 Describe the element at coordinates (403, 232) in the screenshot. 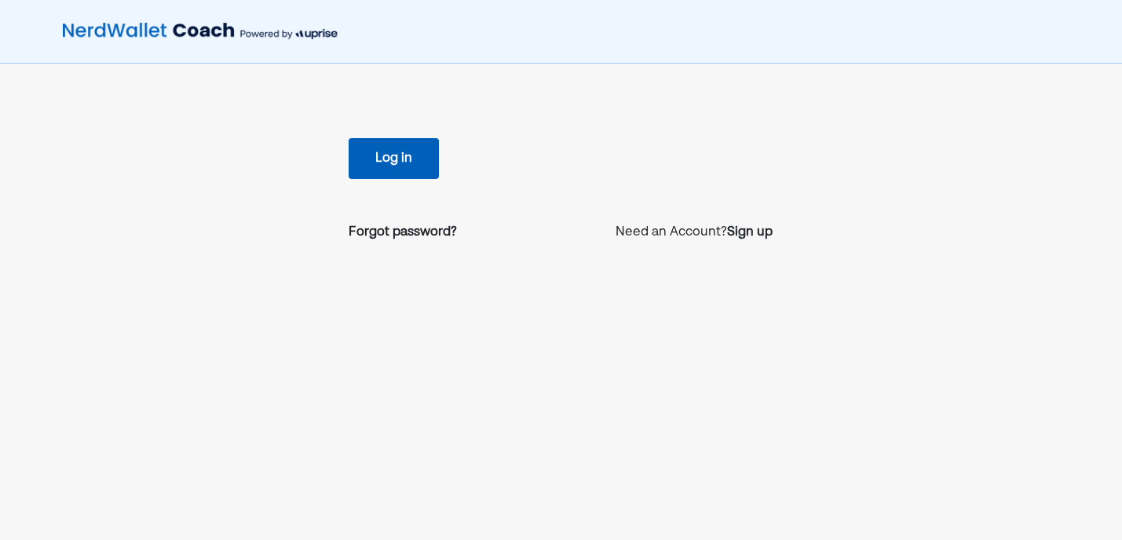

I see `a: Forgot password?` at that location.